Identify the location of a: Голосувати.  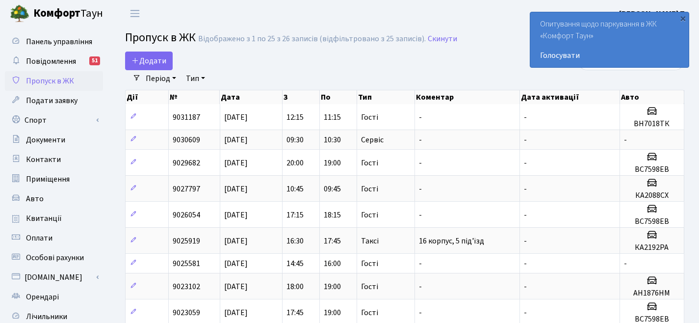
(609, 55).